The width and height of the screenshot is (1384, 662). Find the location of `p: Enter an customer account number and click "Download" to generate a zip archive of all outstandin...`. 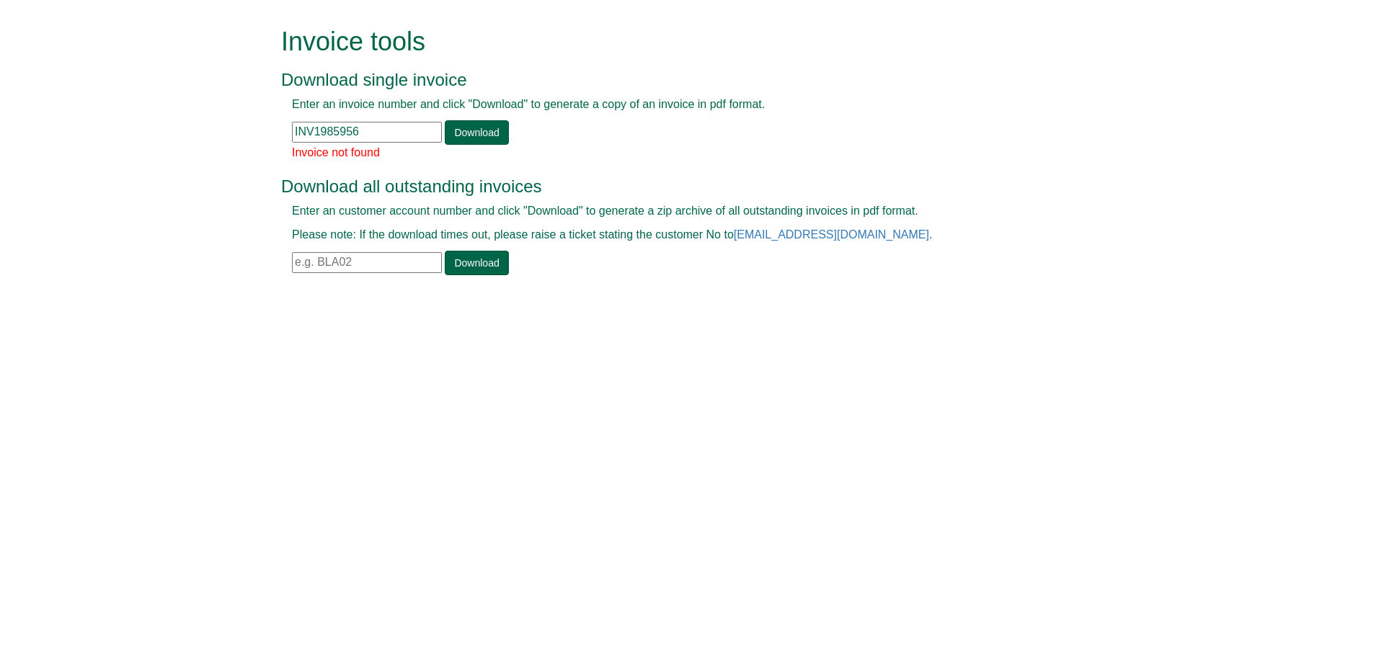

p: Enter an customer account number and click "Download" to generate a zip archive of all outstandin... is located at coordinates (675, 211).